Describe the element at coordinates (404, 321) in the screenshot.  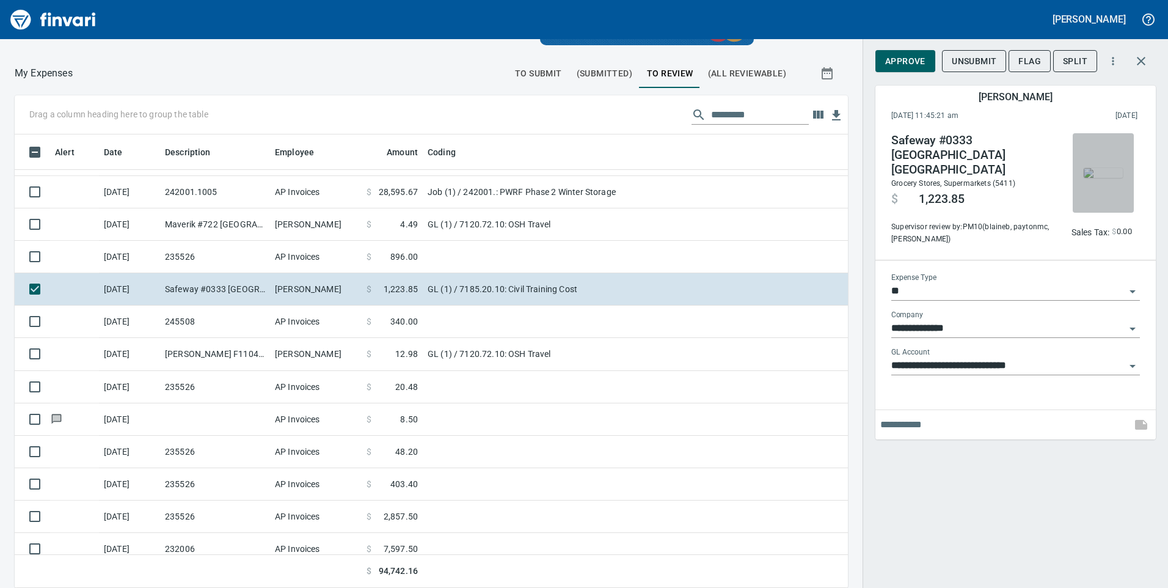
I see `span: 340.00` at that location.